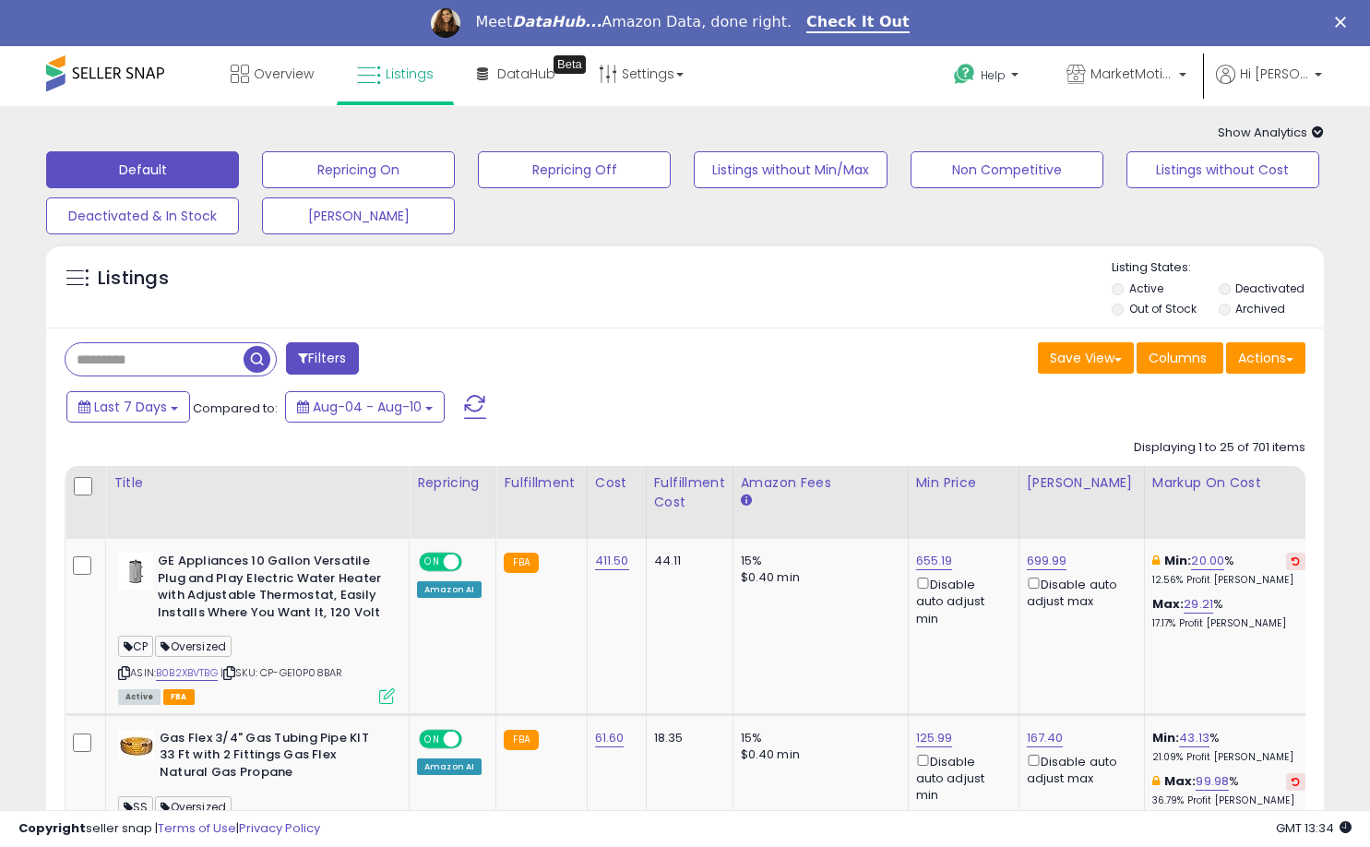  I want to click on a: Help, so click(988, 77).